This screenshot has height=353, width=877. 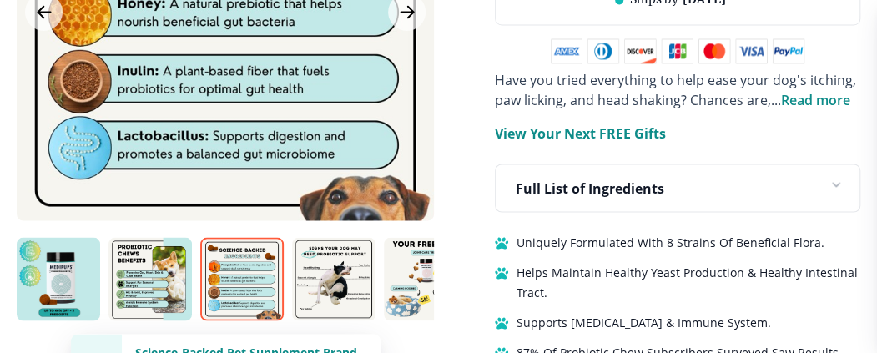 I want to click on p: Full List of Ingredients, so click(x=590, y=188).